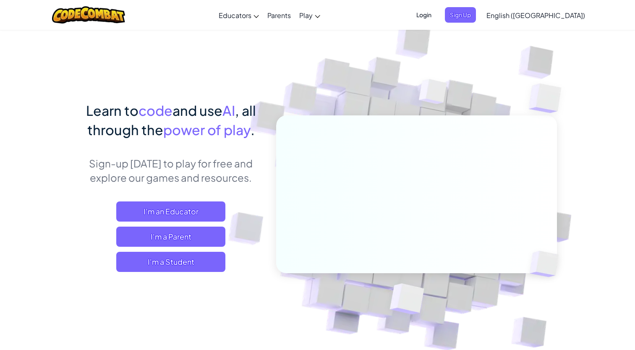 The height and width of the screenshot is (350, 635). Describe the element at coordinates (112, 110) in the screenshot. I see `span: Learn to` at that location.